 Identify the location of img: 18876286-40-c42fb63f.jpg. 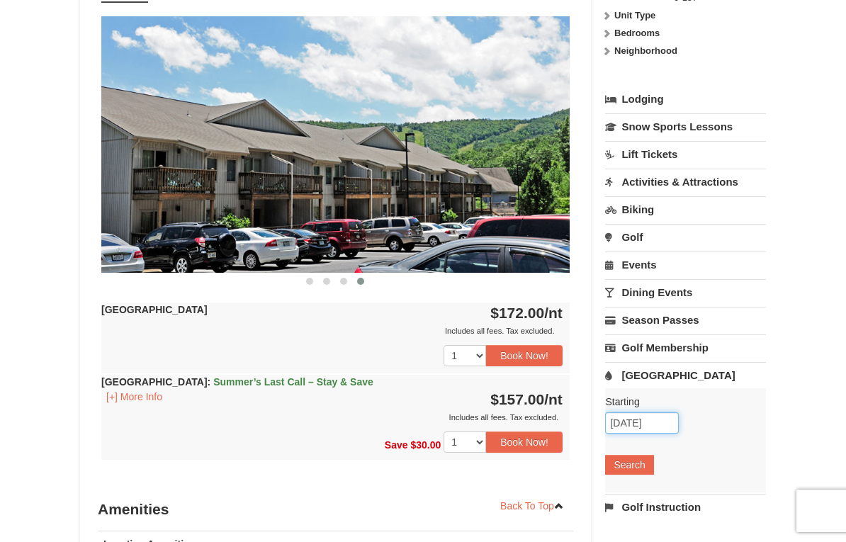
(335, 145).